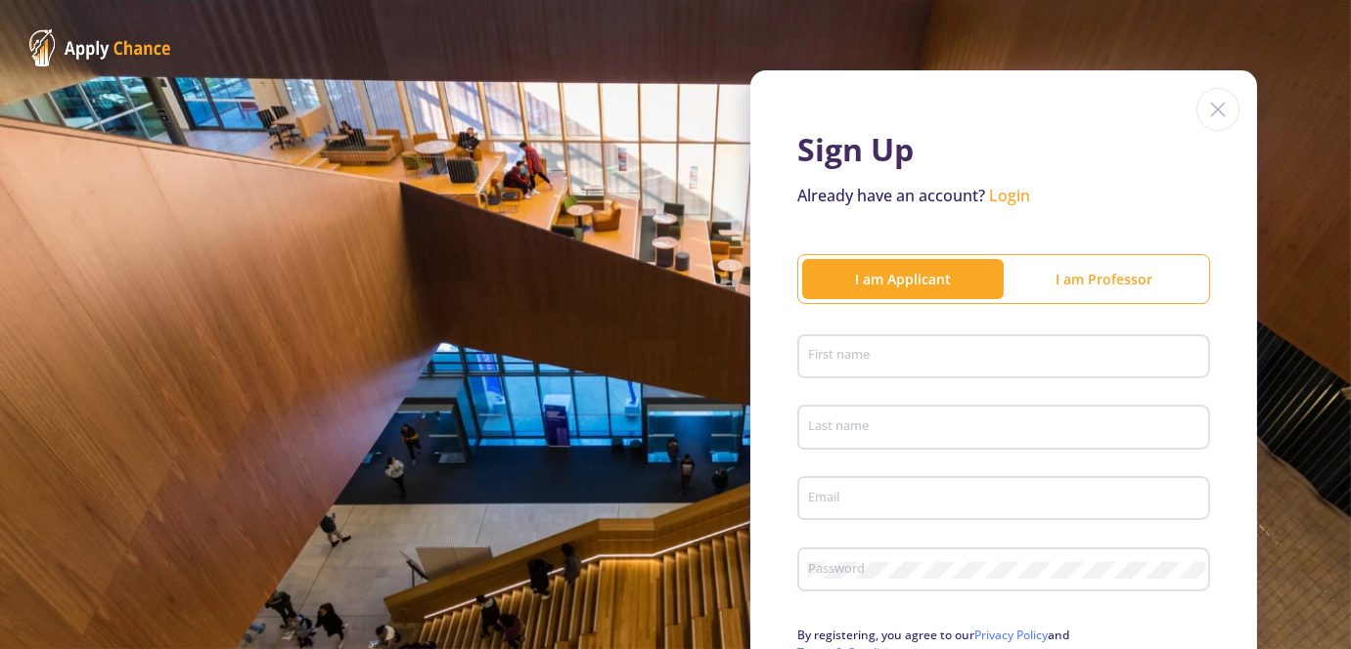 This screenshot has width=1351, height=649. Describe the element at coordinates (1218, 110) in the screenshot. I see `img: close icon` at that location.